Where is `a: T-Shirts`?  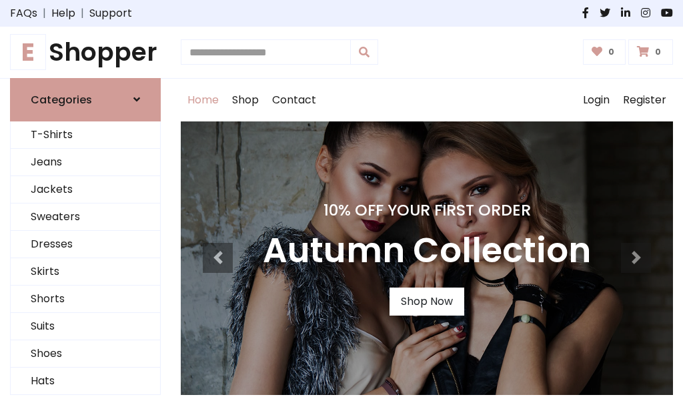 a: T-Shirts is located at coordinates (85, 135).